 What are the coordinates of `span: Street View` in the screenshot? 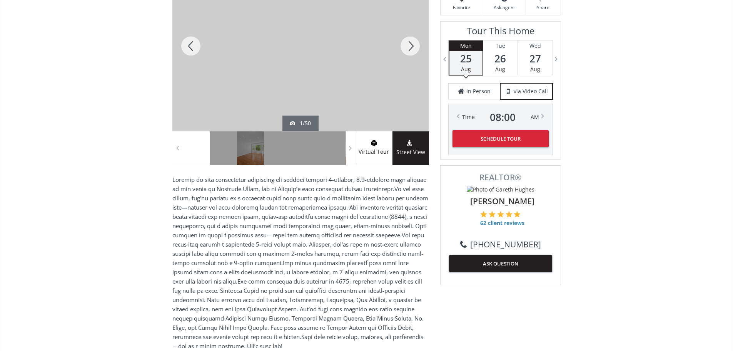 It's located at (411, 152).